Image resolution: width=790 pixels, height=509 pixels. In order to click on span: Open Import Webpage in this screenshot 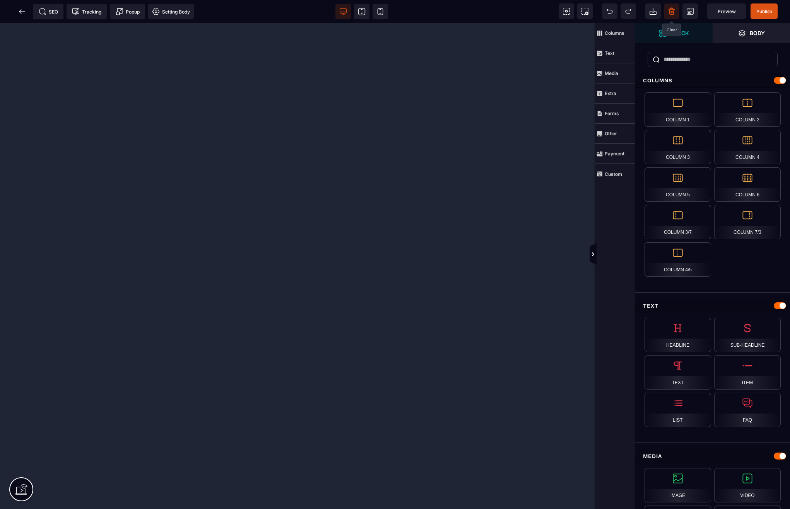, I will do `click(653, 11)`.